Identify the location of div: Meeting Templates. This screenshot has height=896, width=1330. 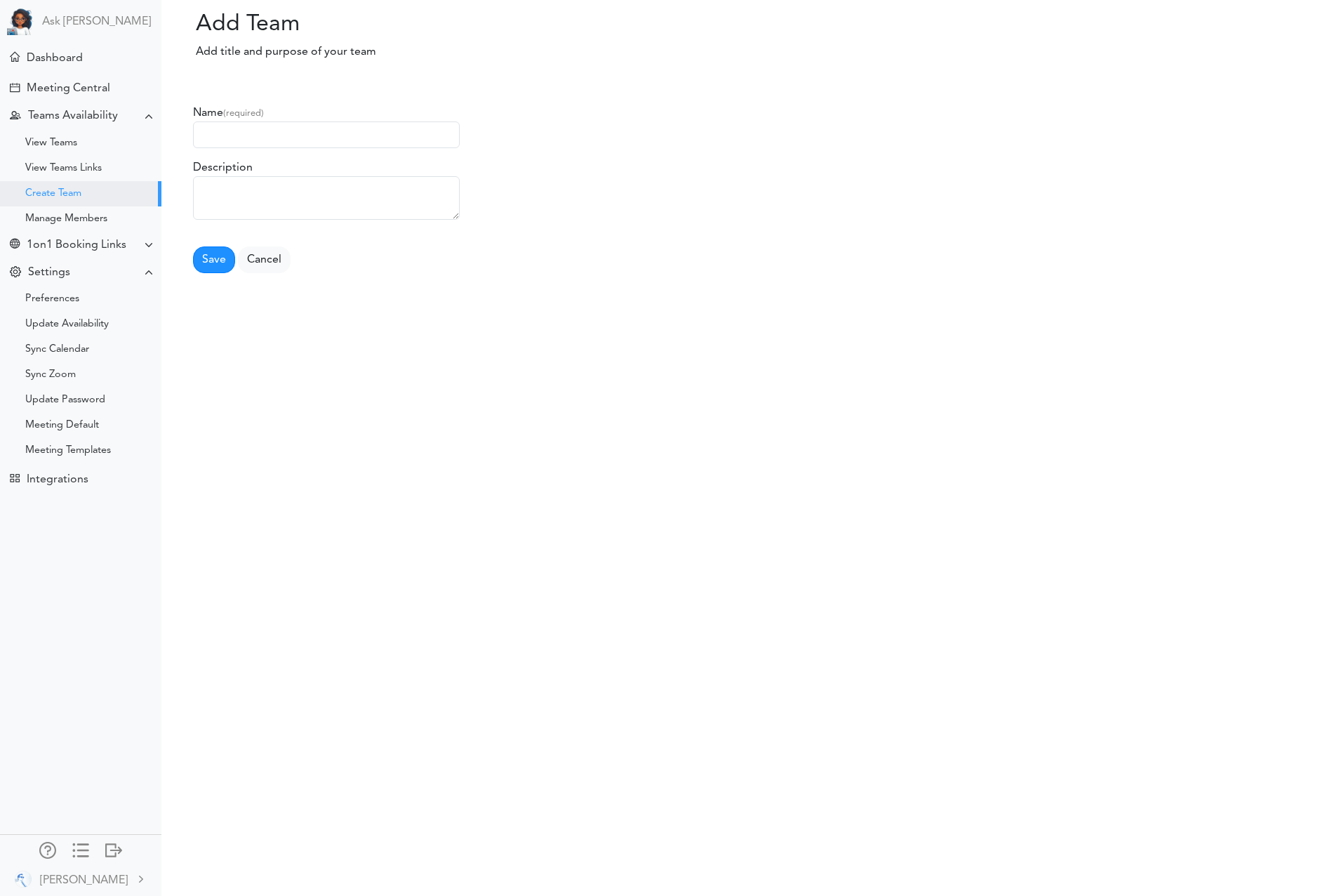
(68, 451).